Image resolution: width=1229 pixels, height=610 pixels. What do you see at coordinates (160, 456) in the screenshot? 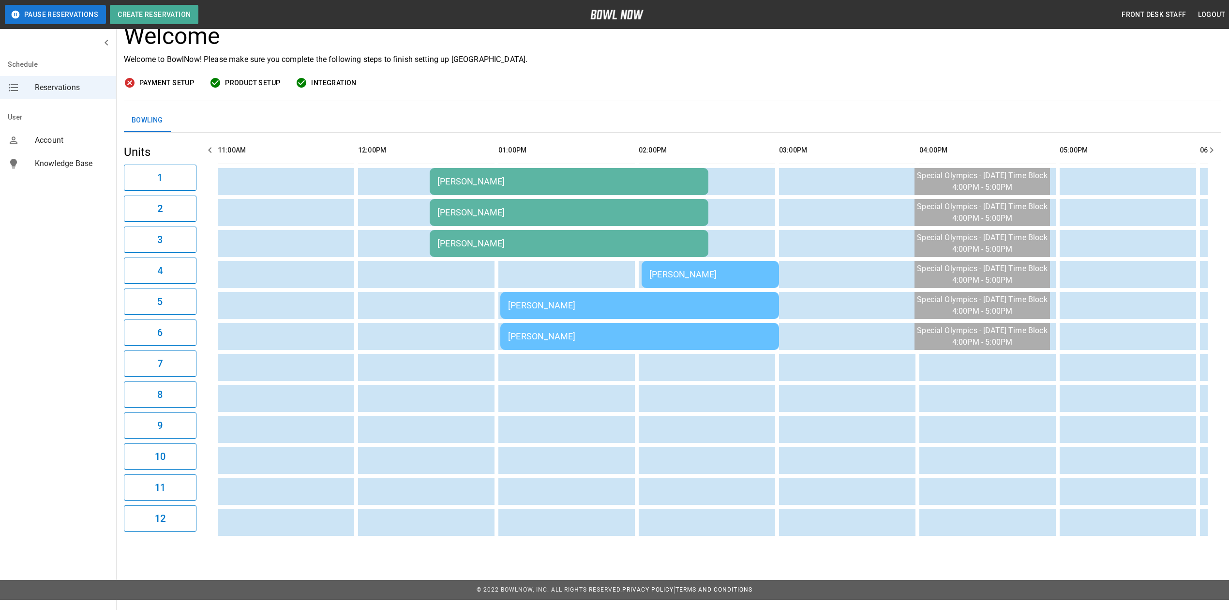
I see `button: 10` at bounding box center [160, 456].